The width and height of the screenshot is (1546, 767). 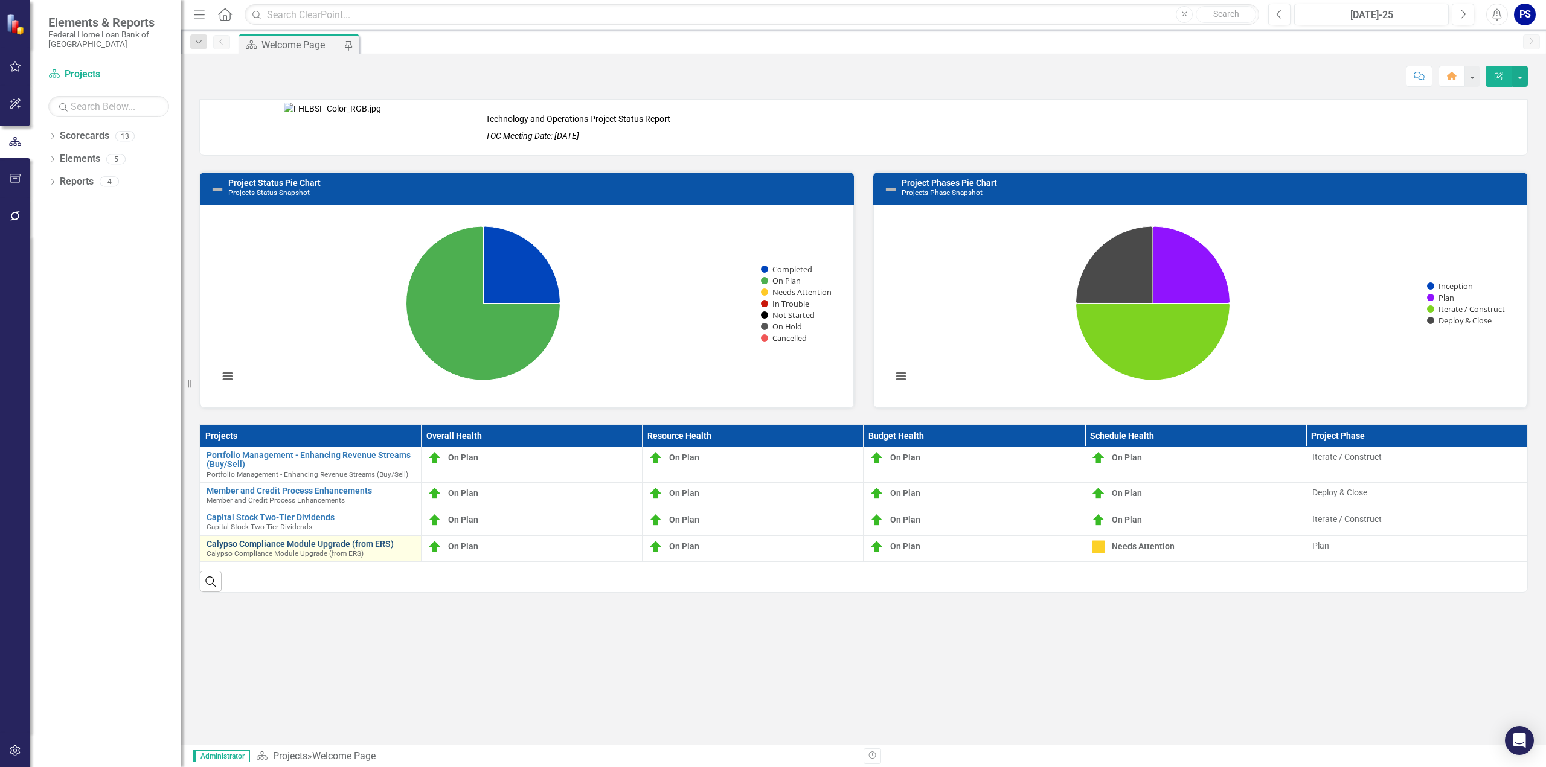 I want to click on button: Show In Trouble, so click(x=785, y=304).